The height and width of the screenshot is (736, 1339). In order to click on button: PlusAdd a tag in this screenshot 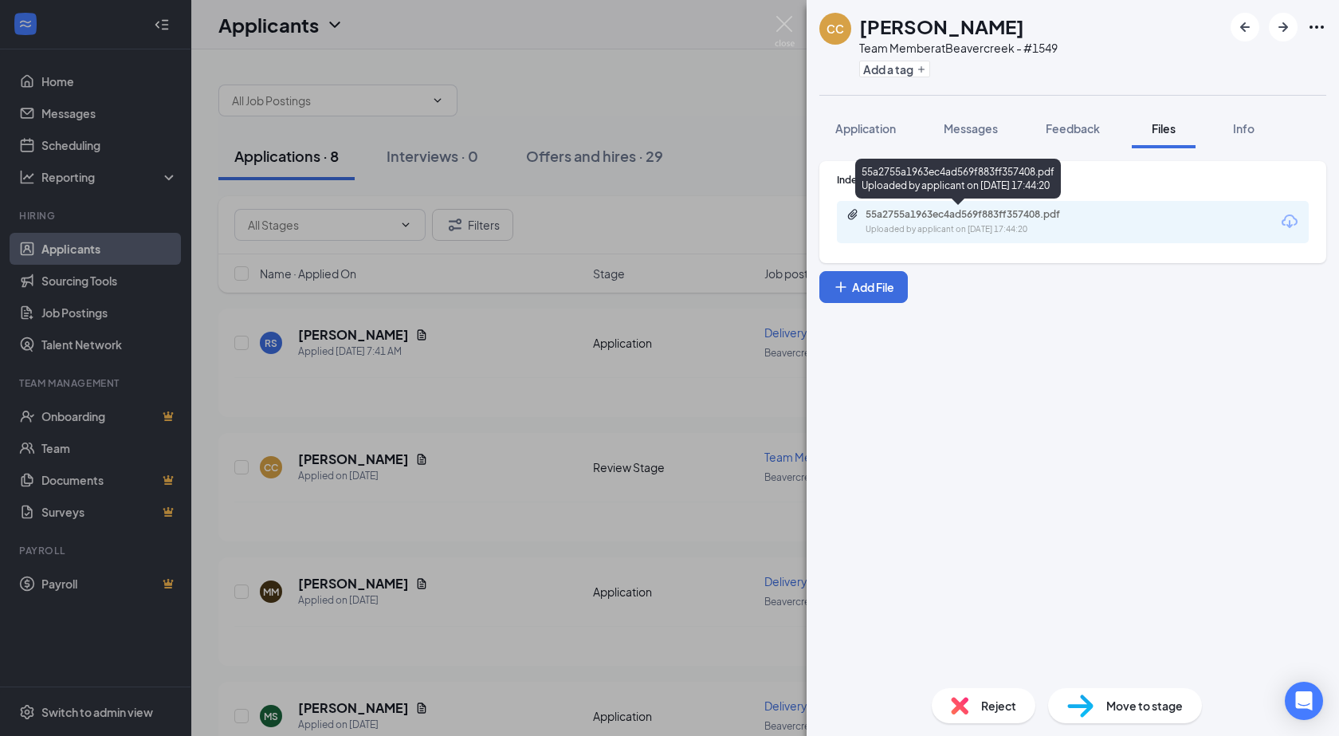, I will do `click(894, 69)`.